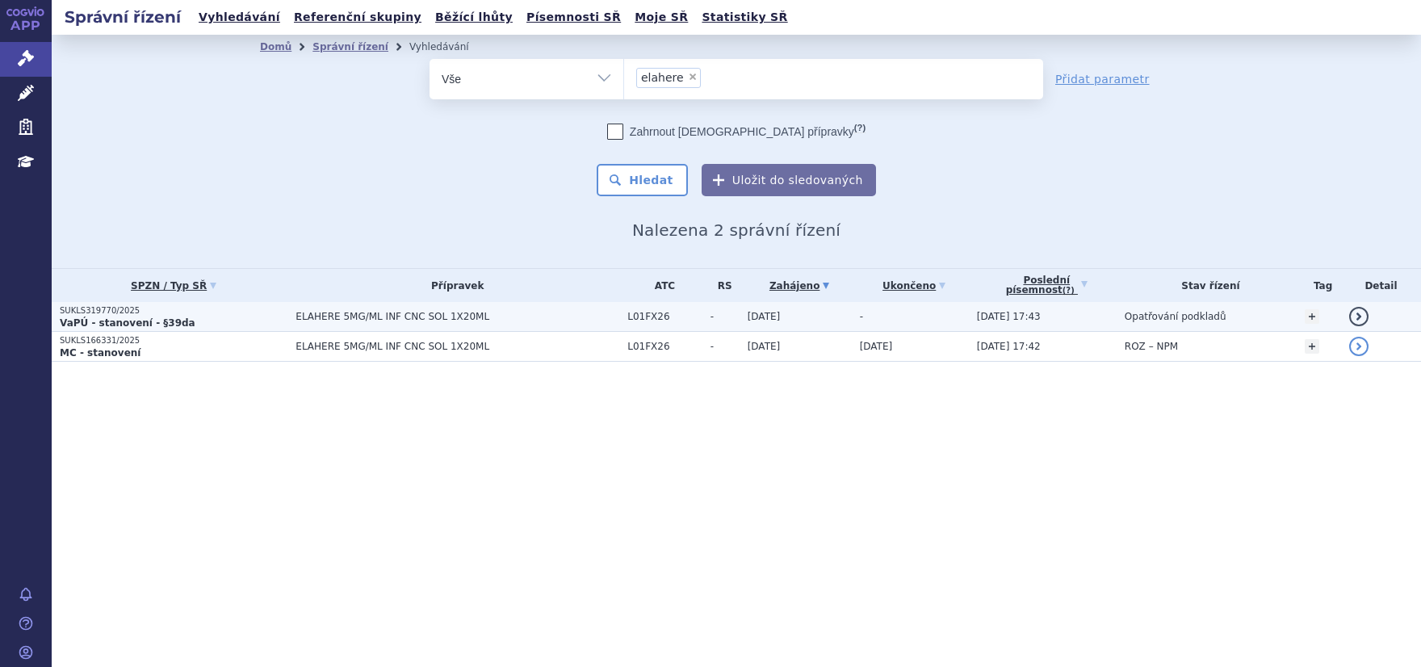 Image resolution: width=1421 pixels, height=667 pixels. I want to click on span: Opatřování podkladů, so click(1176, 316).